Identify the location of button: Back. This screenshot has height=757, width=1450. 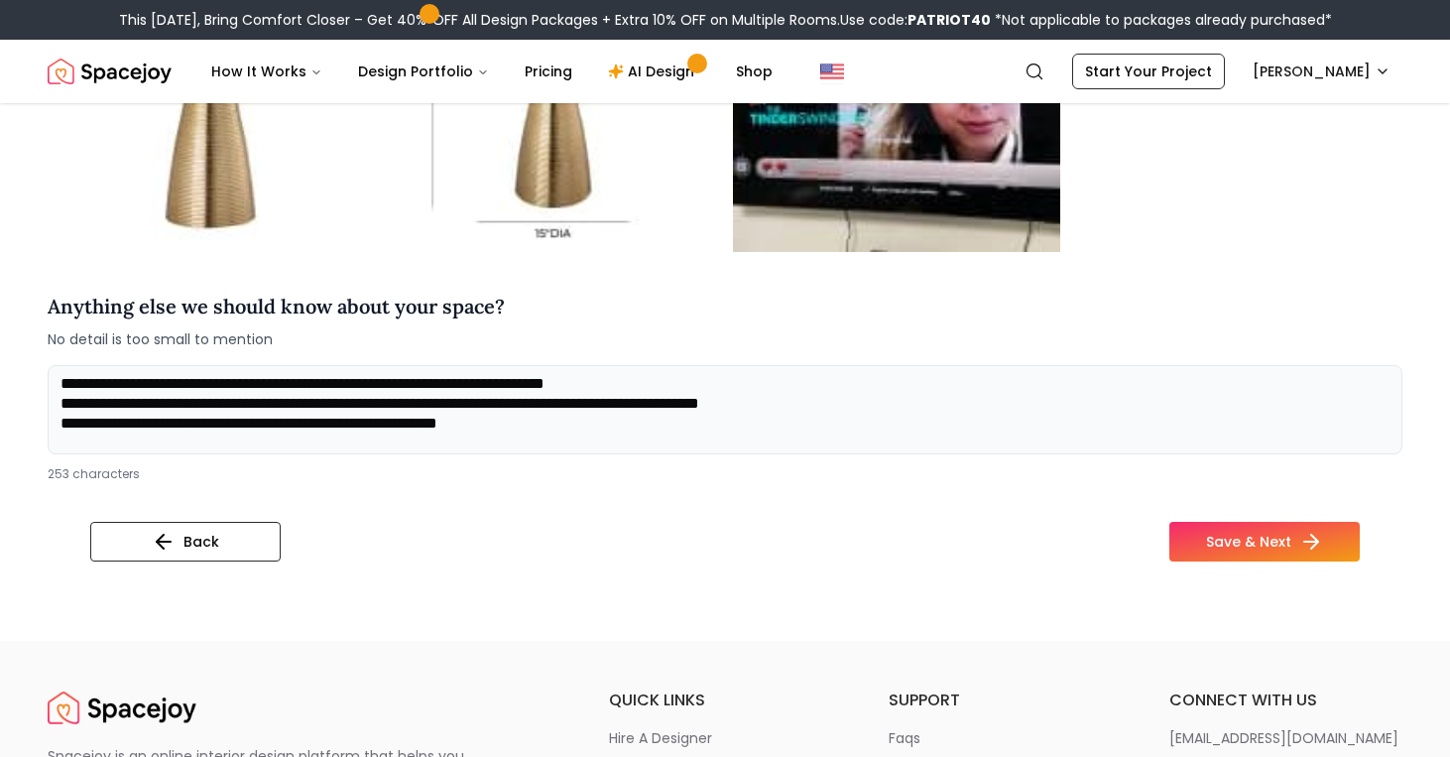
(185, 541).